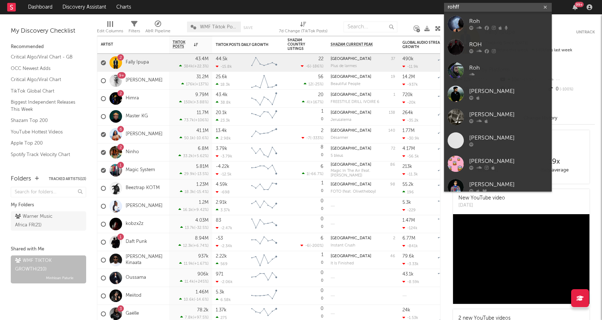  Describe the element at coordinates (411, 156) in the screenshot. I see `div: -56.5k` at that location.